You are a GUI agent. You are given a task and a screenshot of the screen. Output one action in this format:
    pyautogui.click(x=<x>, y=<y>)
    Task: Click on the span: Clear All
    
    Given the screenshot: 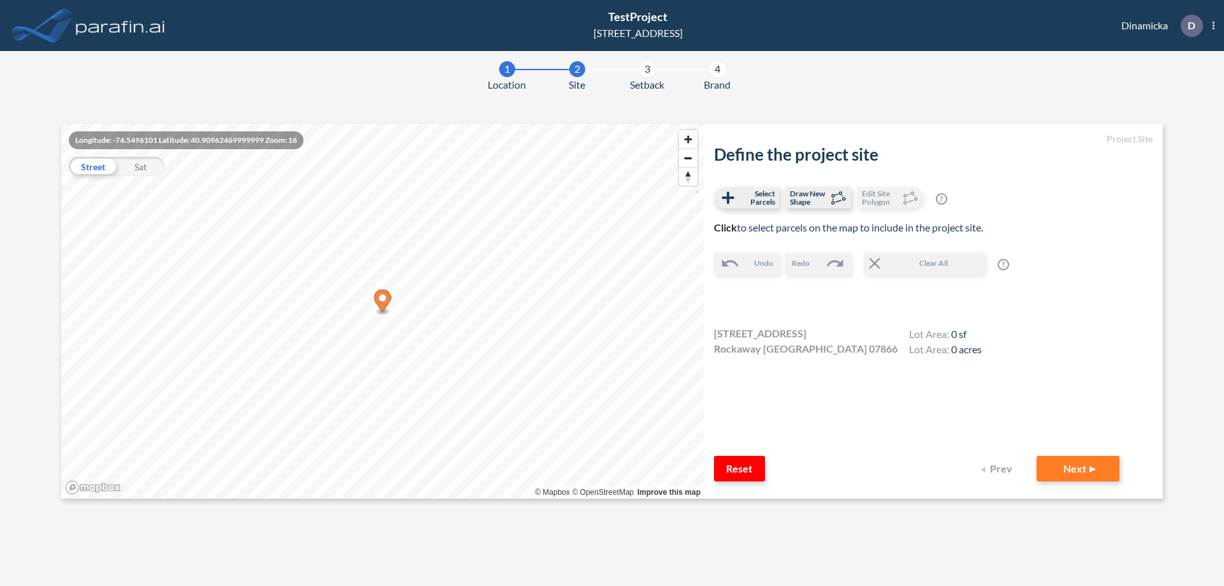 What is the action you would take?
    pyautogui.click(x=934, y=263)
    